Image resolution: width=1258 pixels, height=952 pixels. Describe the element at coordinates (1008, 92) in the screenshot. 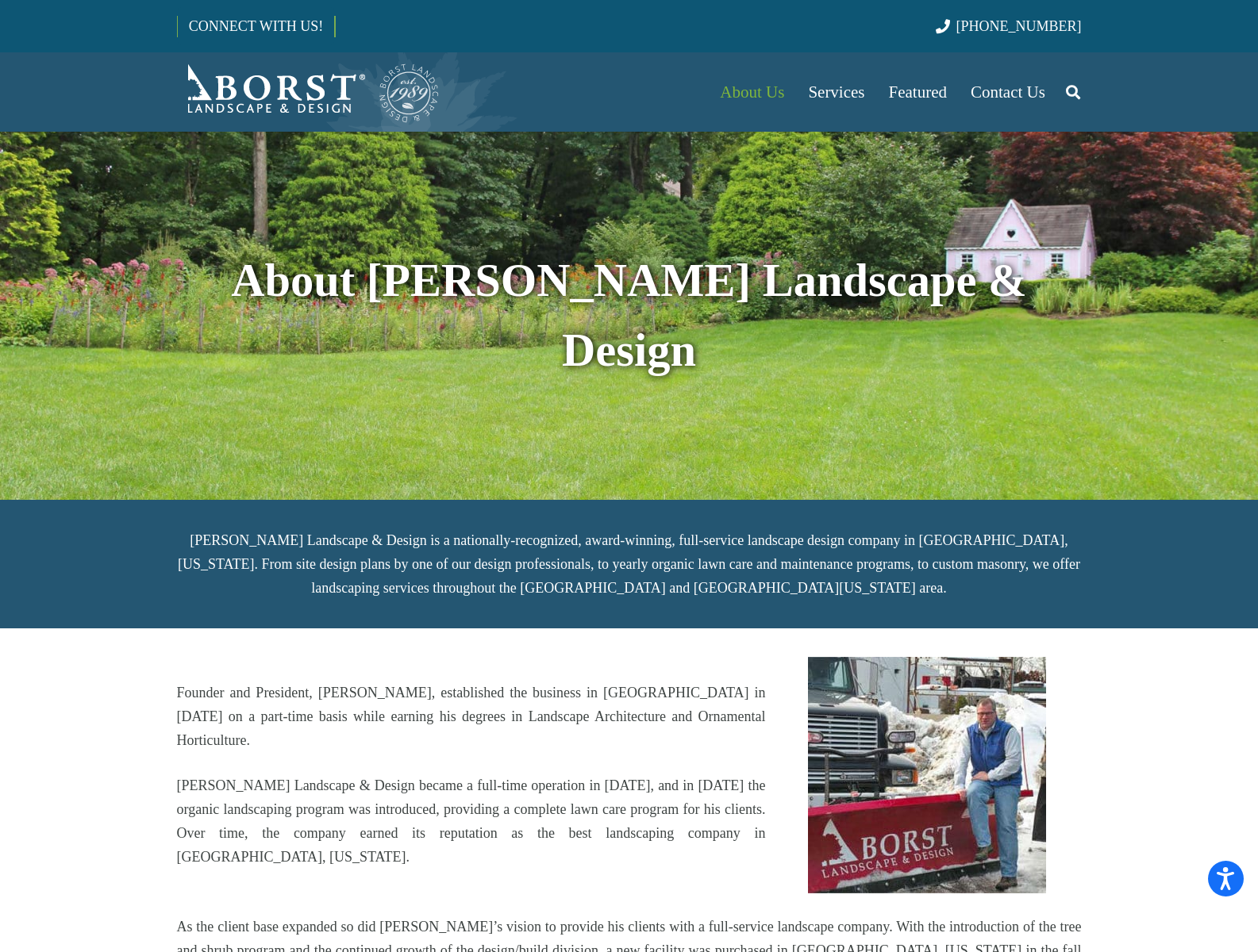

I see `a: Contact Us` at that location.